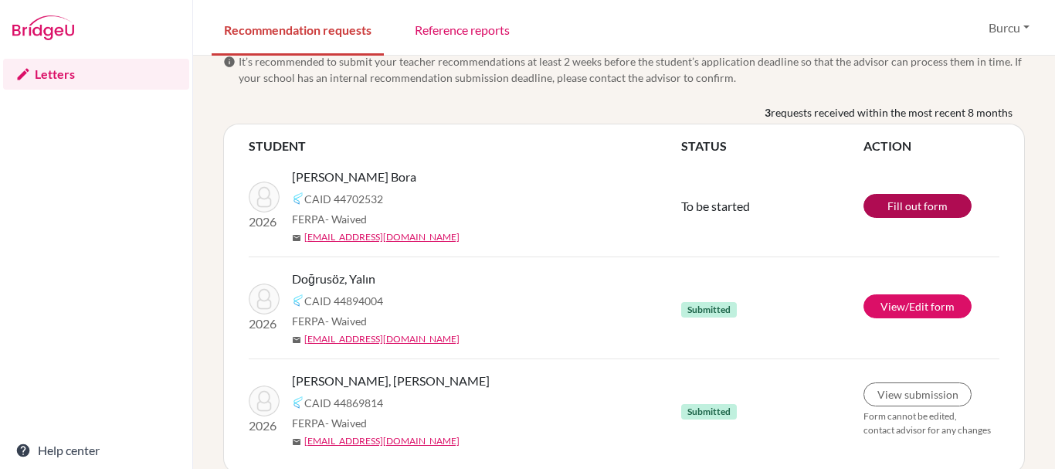 The width and height of the screenshot is (1055, 469). I want to click on a: View submission, so click(918, 394).